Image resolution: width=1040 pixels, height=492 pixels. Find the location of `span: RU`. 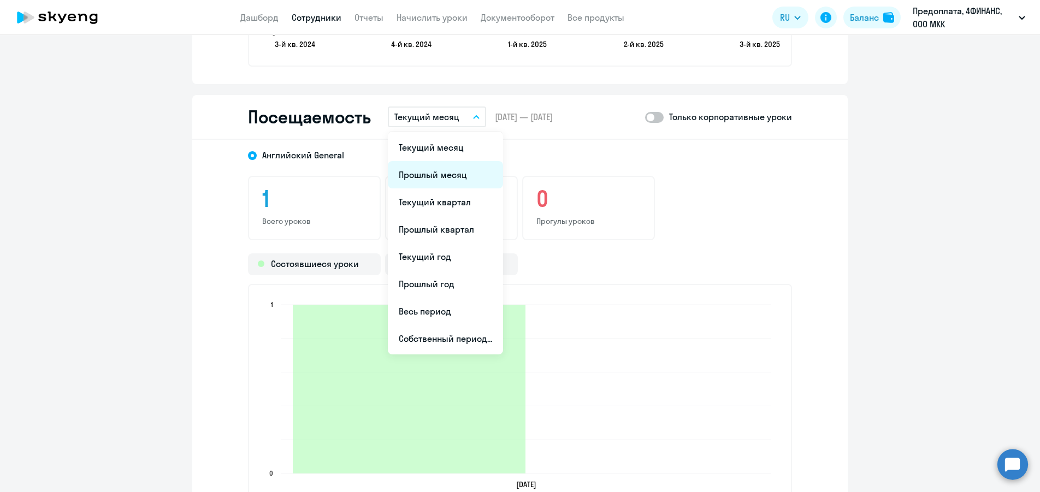

span: RU is located at coordinates (785, 17).